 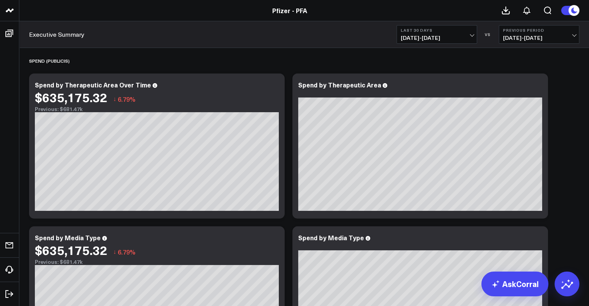 What do you see at coordinates (49, 61) in the screenshot?
I see `div: SPEND (PUBLICIS)` at bounding box center [49, 61].